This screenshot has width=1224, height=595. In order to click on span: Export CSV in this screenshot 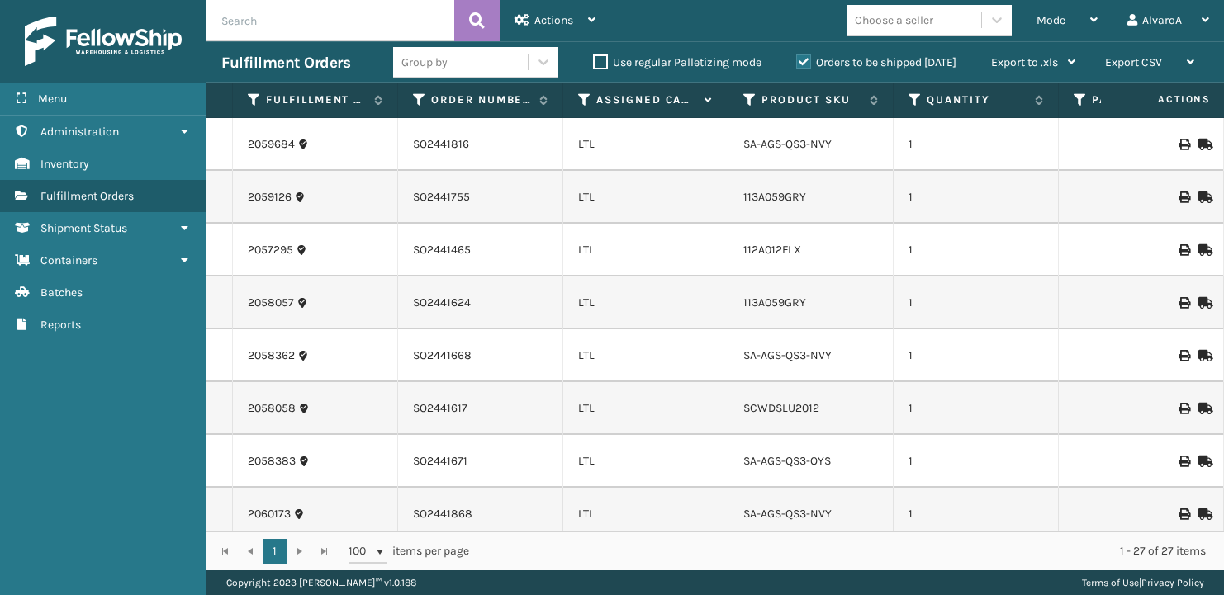, I will do `click(1133, 62)`.